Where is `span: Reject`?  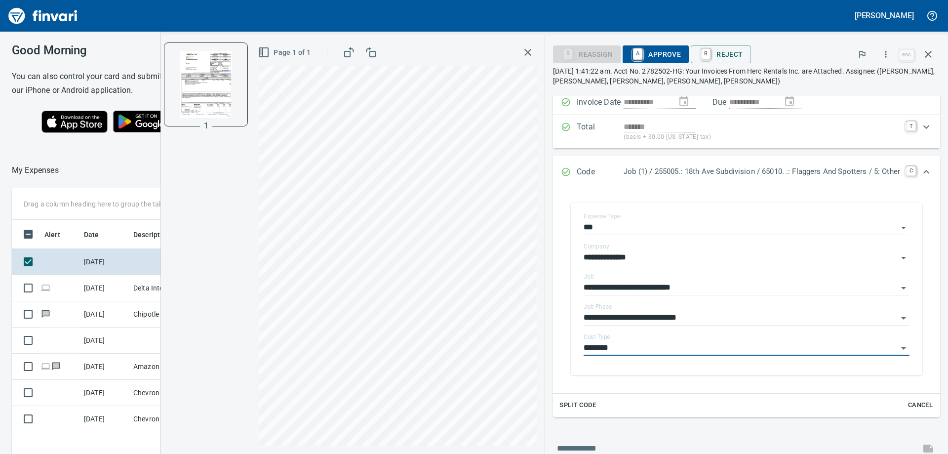
span: Reject is located at coordinates (720, 54).